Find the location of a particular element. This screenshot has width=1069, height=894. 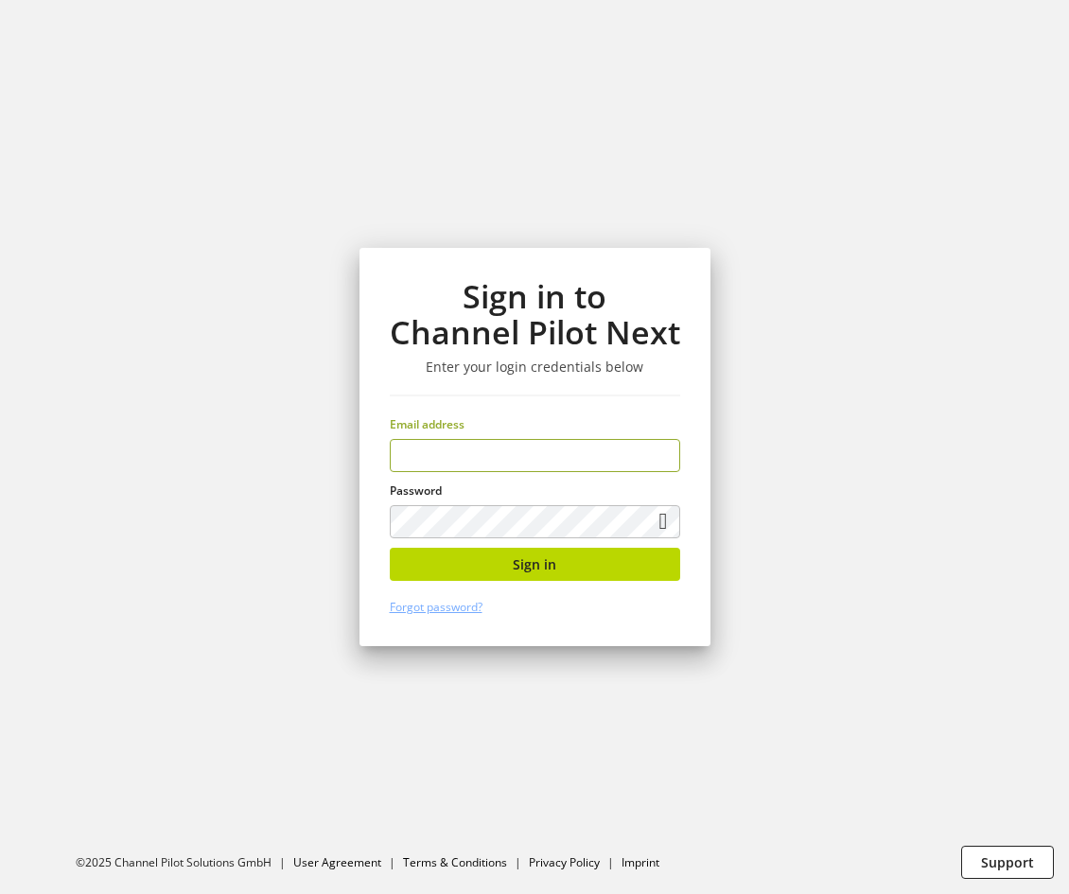

h1: Sign in to Channel Pilot Next is located at coordinates (534, 314).